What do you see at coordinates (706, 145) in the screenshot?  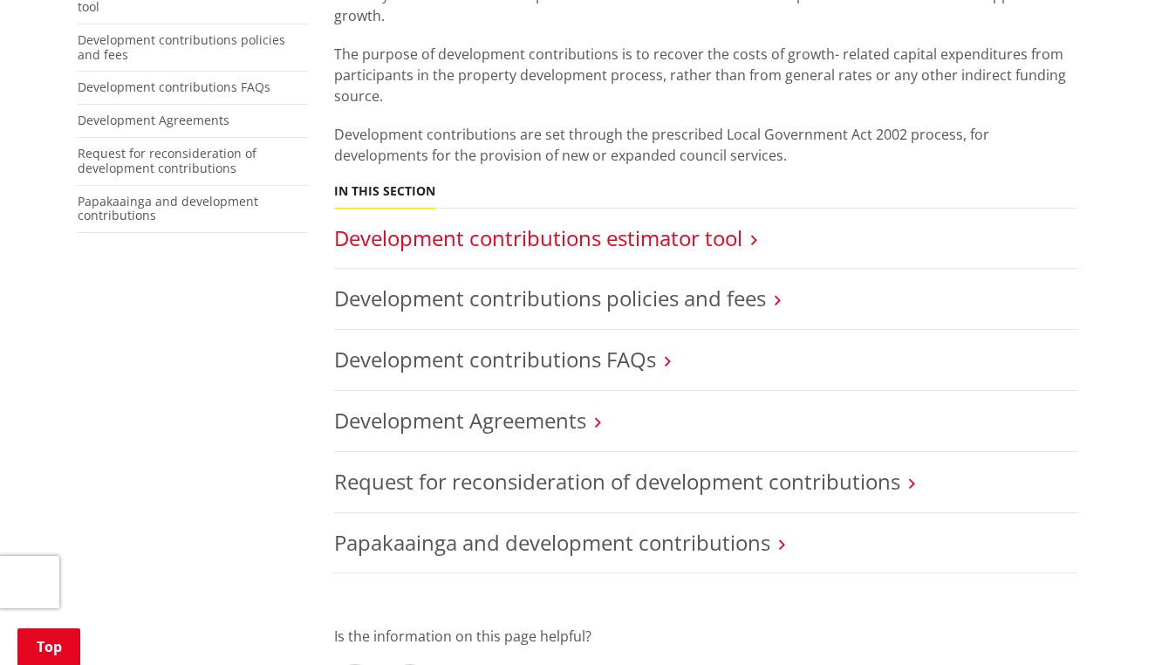 I see `p: Development contributions are set through the prescribed Local Government Act 2002 process, for d...` at bounding box center [706, 145].